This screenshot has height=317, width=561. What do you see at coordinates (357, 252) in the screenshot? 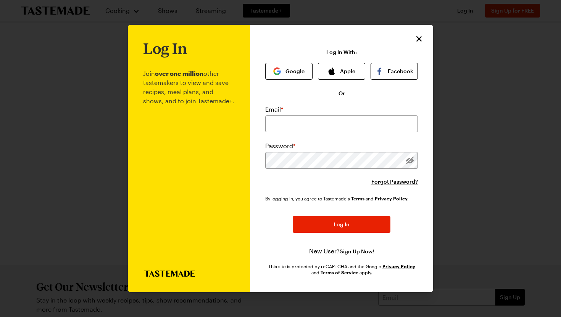
I see `button: Sign Up Now!` at bounding box center [357, 252].